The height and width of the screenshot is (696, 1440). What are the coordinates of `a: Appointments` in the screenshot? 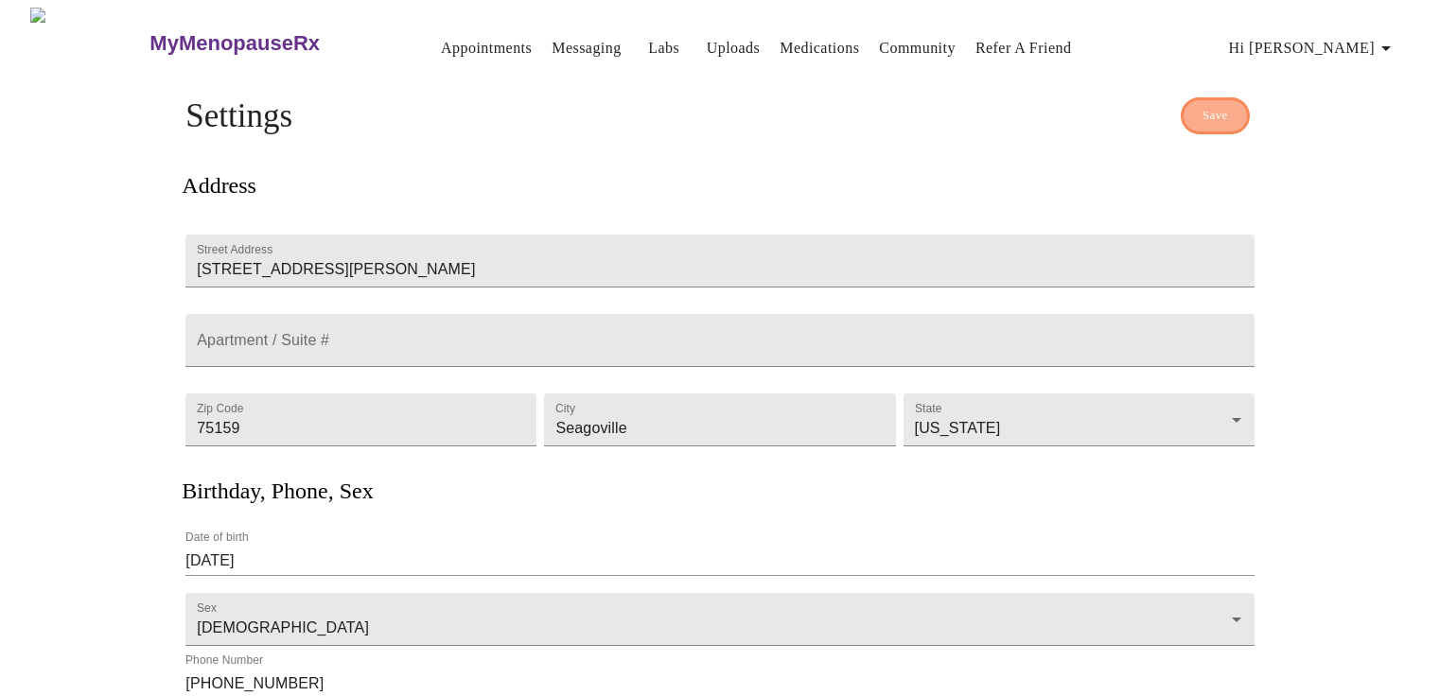 It's located at (486, 48).